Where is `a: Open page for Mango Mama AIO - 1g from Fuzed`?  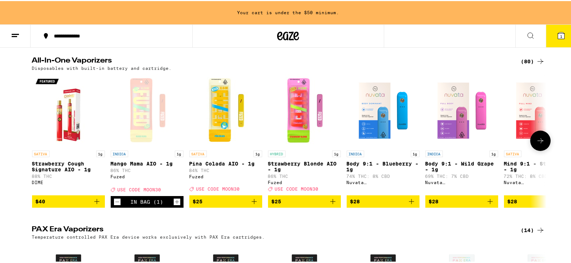
a: Open page for Mango Mama AIO - 1g from Fuzed is located at coordinates (147, 134).